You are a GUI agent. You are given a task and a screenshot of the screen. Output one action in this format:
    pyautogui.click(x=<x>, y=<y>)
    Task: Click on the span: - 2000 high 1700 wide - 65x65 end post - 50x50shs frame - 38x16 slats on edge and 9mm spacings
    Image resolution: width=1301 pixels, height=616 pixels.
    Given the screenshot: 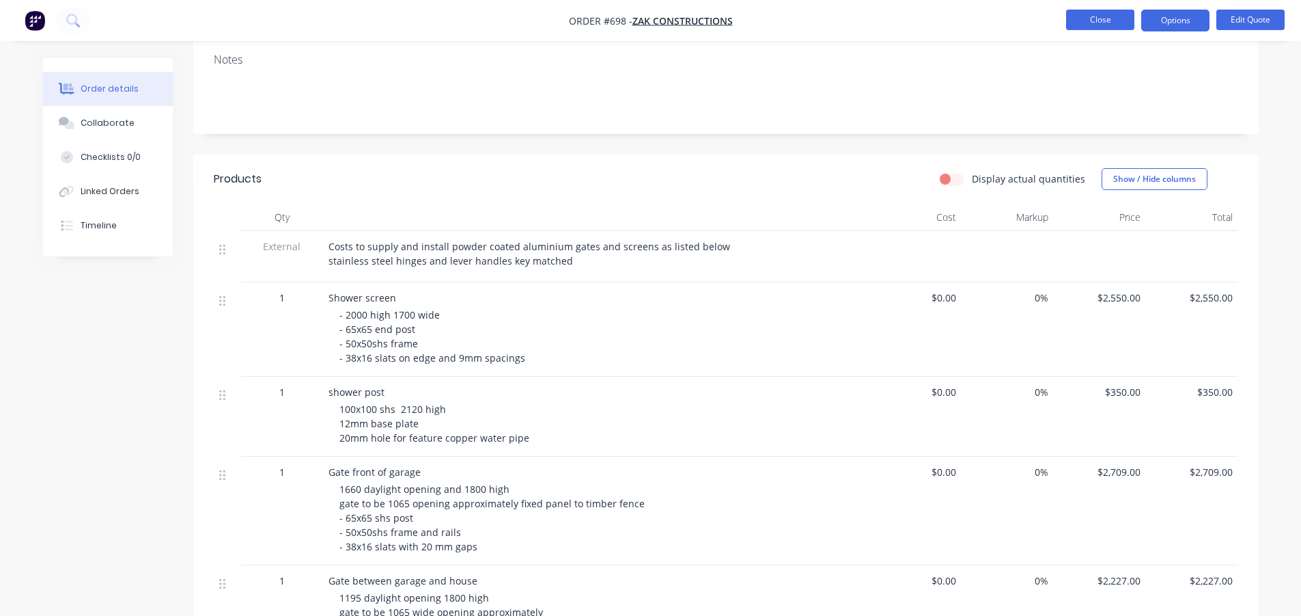 What is the action you would take?
    pyautogui.click(x=432, y=336)
    